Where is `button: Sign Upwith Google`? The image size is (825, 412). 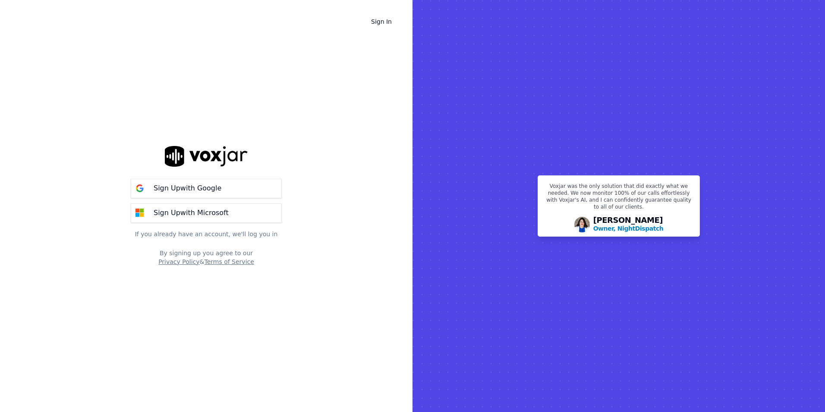 button: Sign Upwith Google is located at coordinates (206, 188).